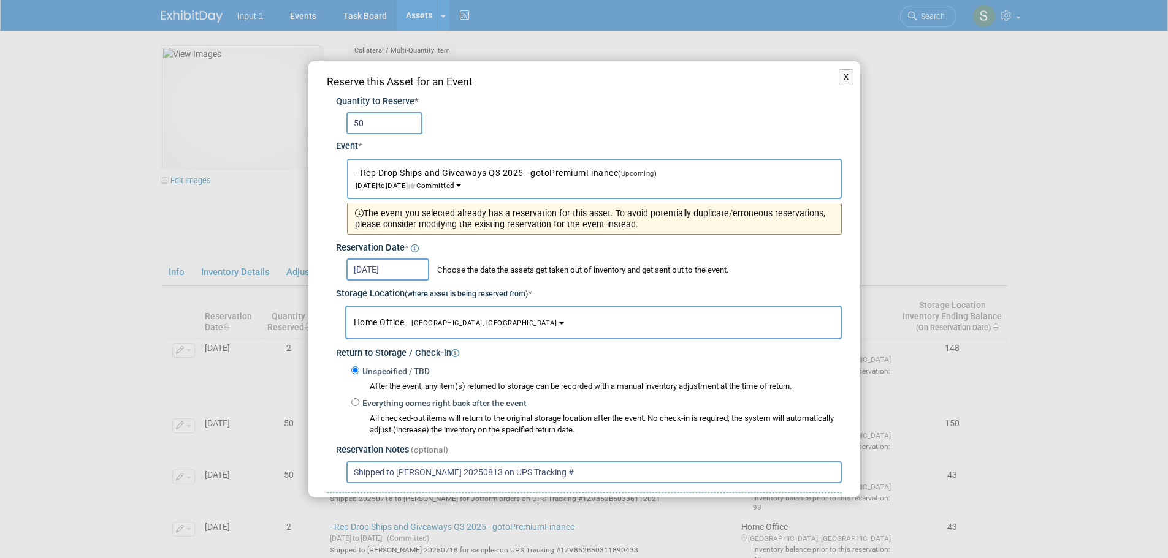 This screenshot has height=558, width=1168. Describe the element at coordinates (394, 372) in the screenshot. I see `label: Unspecified / TBD` at that location.